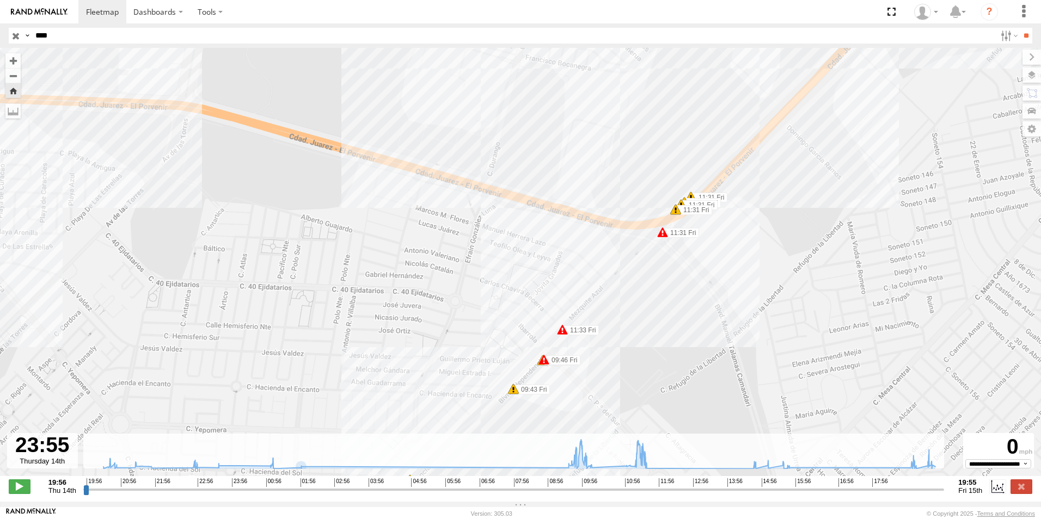 The width and height of the screenshot is (1041, 519). I want to click on span: 13:56, so click(735, 483).